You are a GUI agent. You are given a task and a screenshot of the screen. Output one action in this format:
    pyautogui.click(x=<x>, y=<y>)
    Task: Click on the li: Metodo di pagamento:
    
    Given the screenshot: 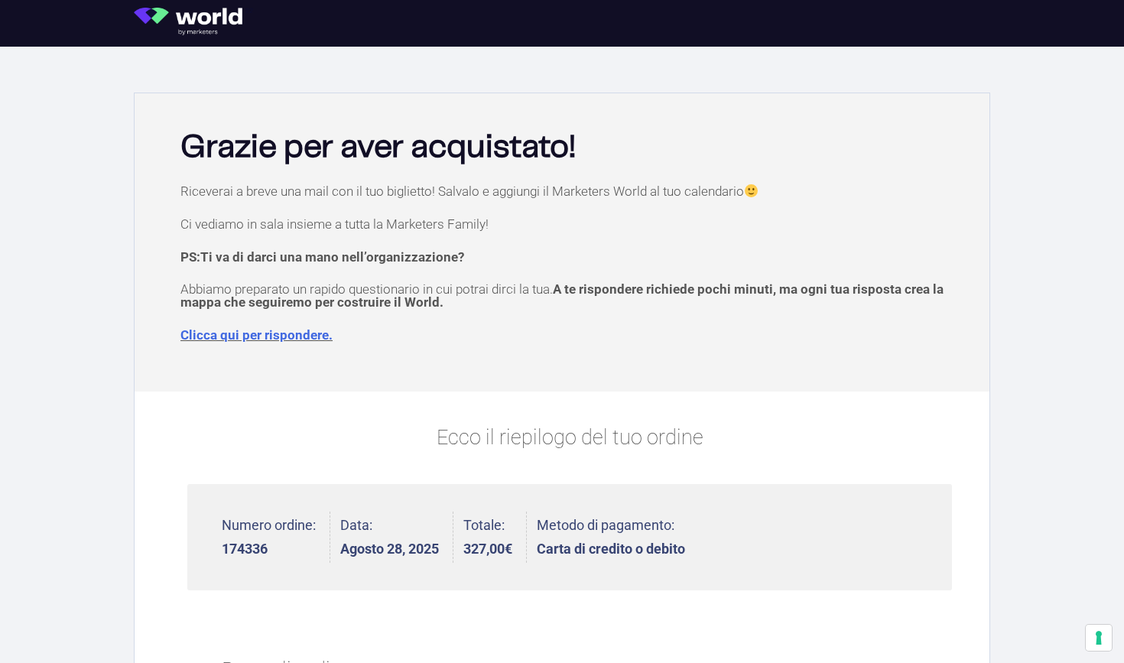 What is the action you would take?
    pyautogui.click(x=611, y=537)
    